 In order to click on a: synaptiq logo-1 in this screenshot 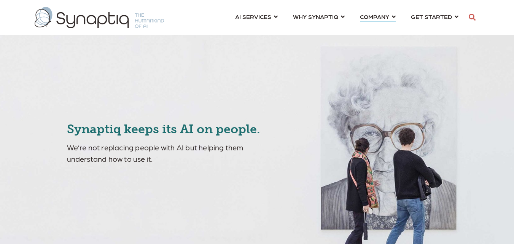, I will do `click(99, 18)`.